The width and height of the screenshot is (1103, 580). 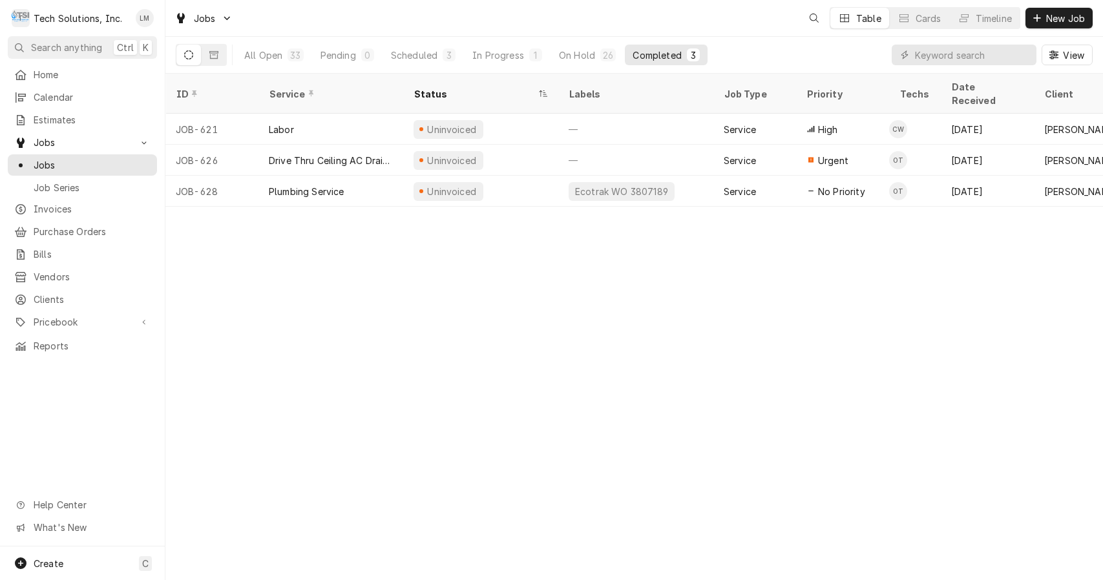 I want to click on div: Tech Solutions, Inc., so click(x=78, y=18).